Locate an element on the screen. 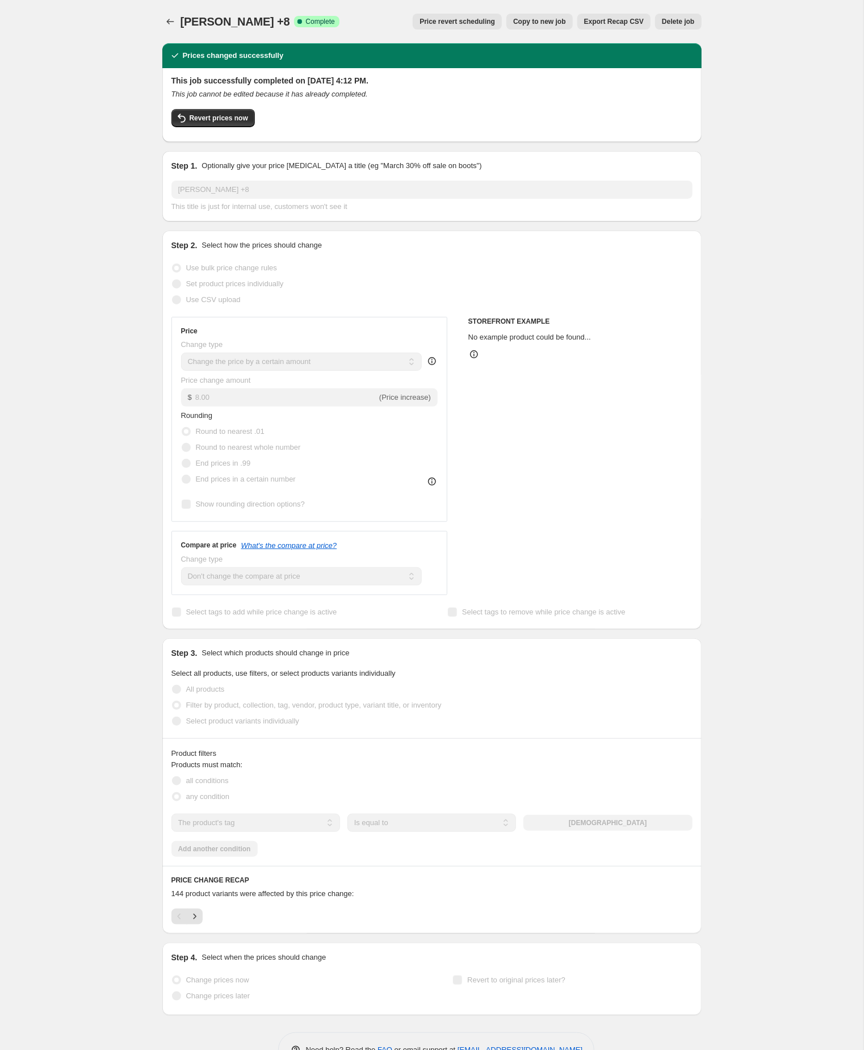 This screenshot has height=1050, width=864. h2: Step 2. is located at coordinates (185, 245).